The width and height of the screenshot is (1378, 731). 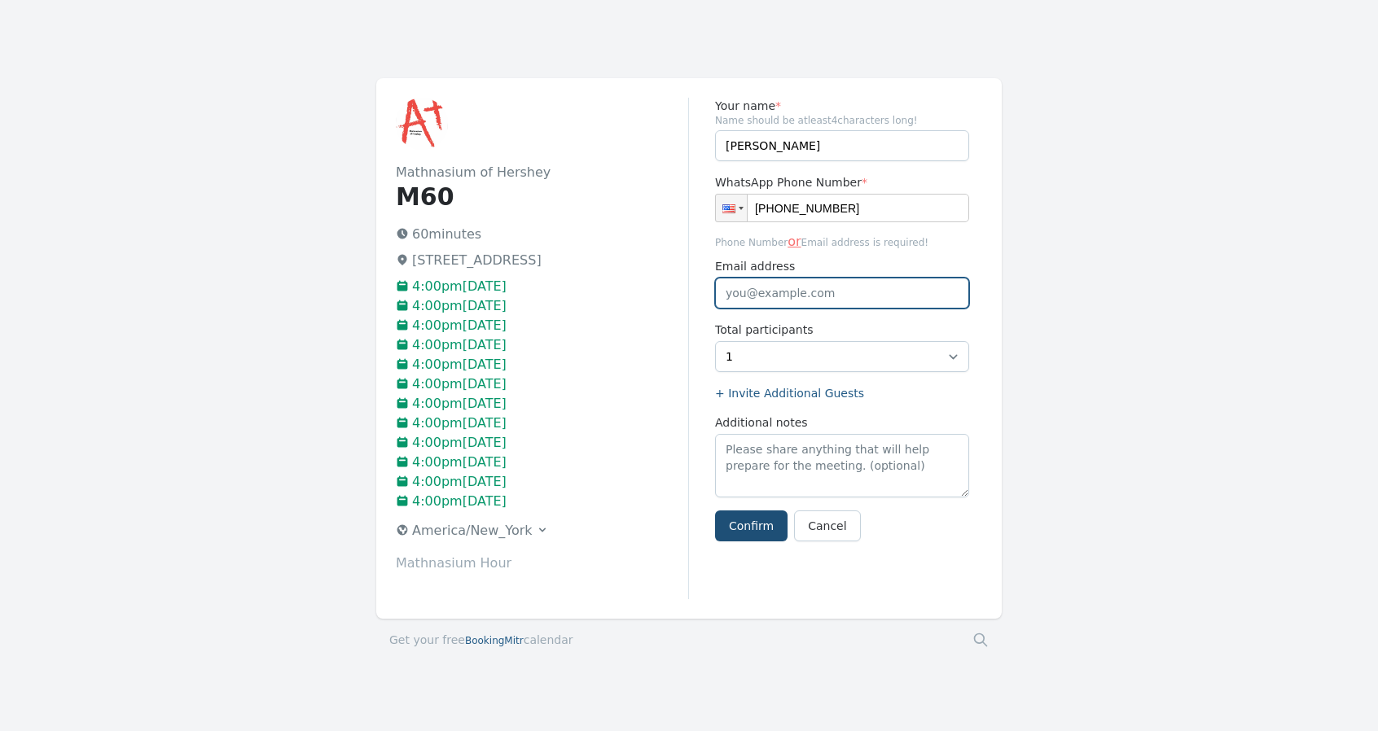 I want to click on span: Phone Number Email address is required!, so click(x=842, y=242).